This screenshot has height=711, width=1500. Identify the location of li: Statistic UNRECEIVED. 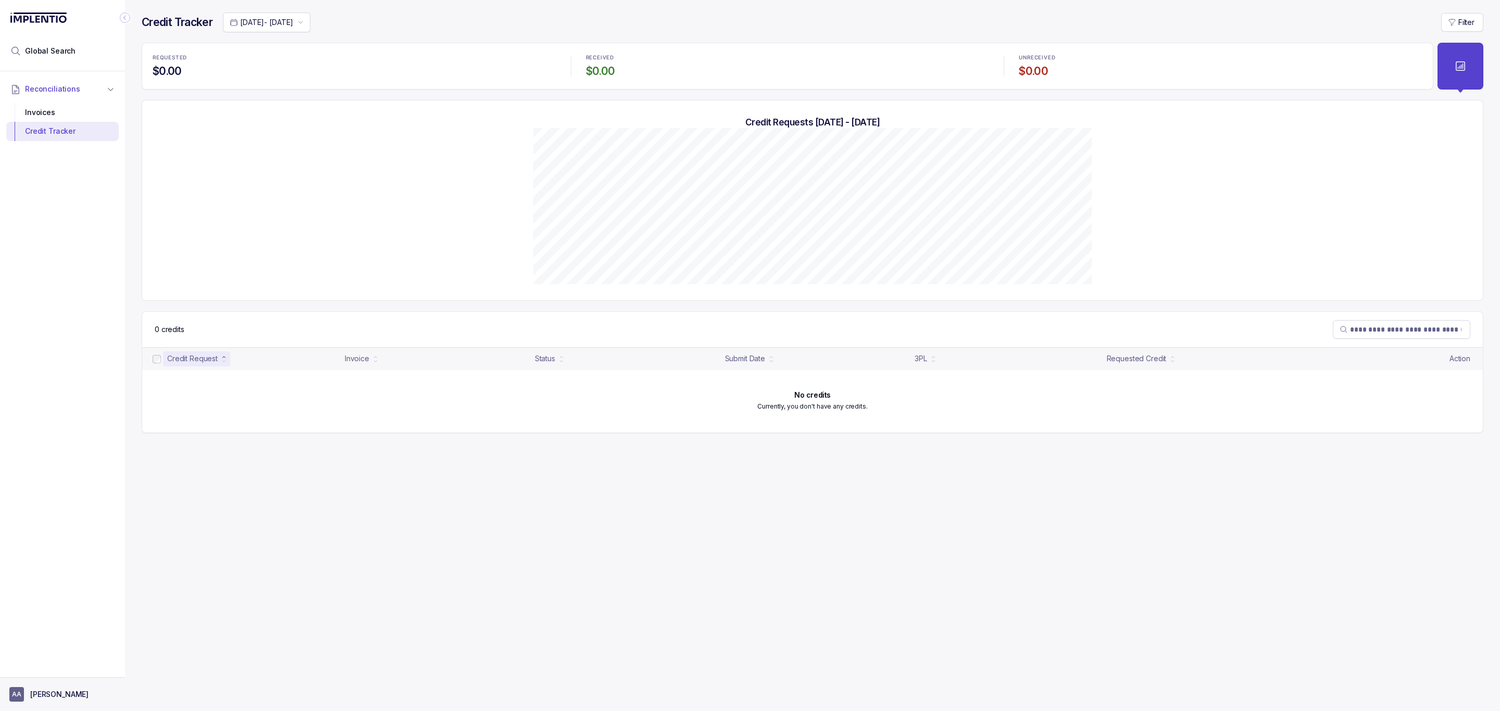
(1220, 66).